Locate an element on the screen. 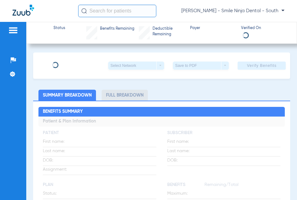  span: Deductible Remaining is located at coordinates (168, 32).